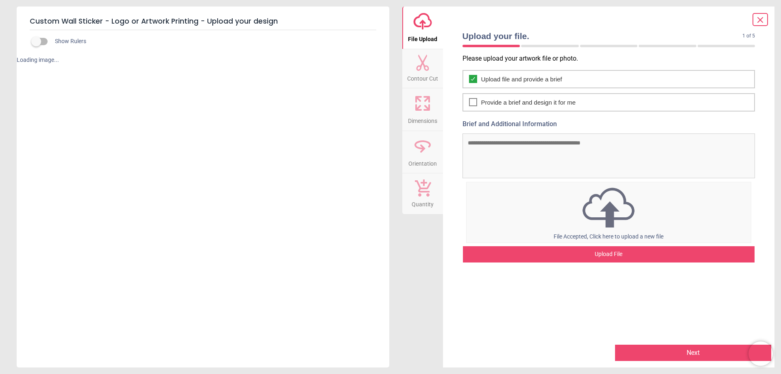 This screenshot has width=781, height=374. What do you see at coordinates (423, 162) in the screenshot?
I see `span: Orientation` at bounding box center [423, 162].